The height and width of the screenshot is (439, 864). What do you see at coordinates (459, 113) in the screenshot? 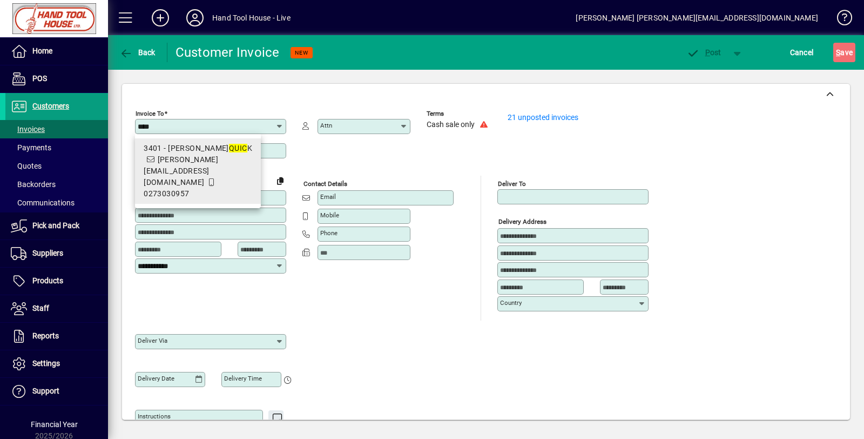
I see `span: Terms` at bounding box center [459, 113].